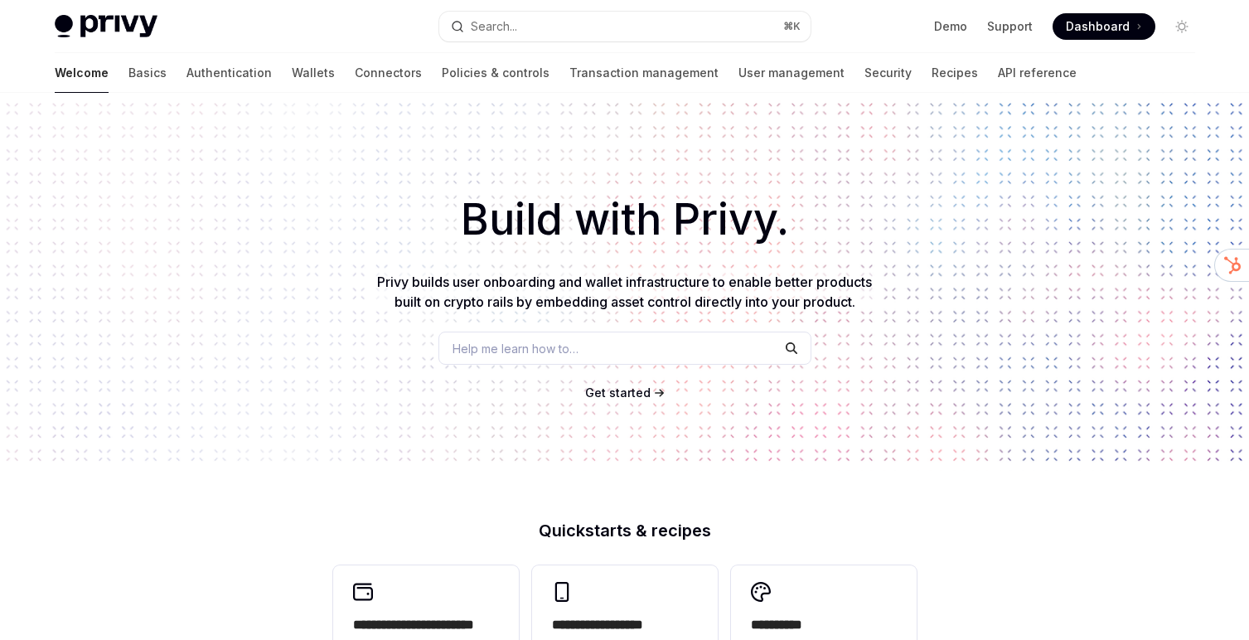 This screenshot has height=640, width=1249. I want to click on span: Get started, so click(617, 392).